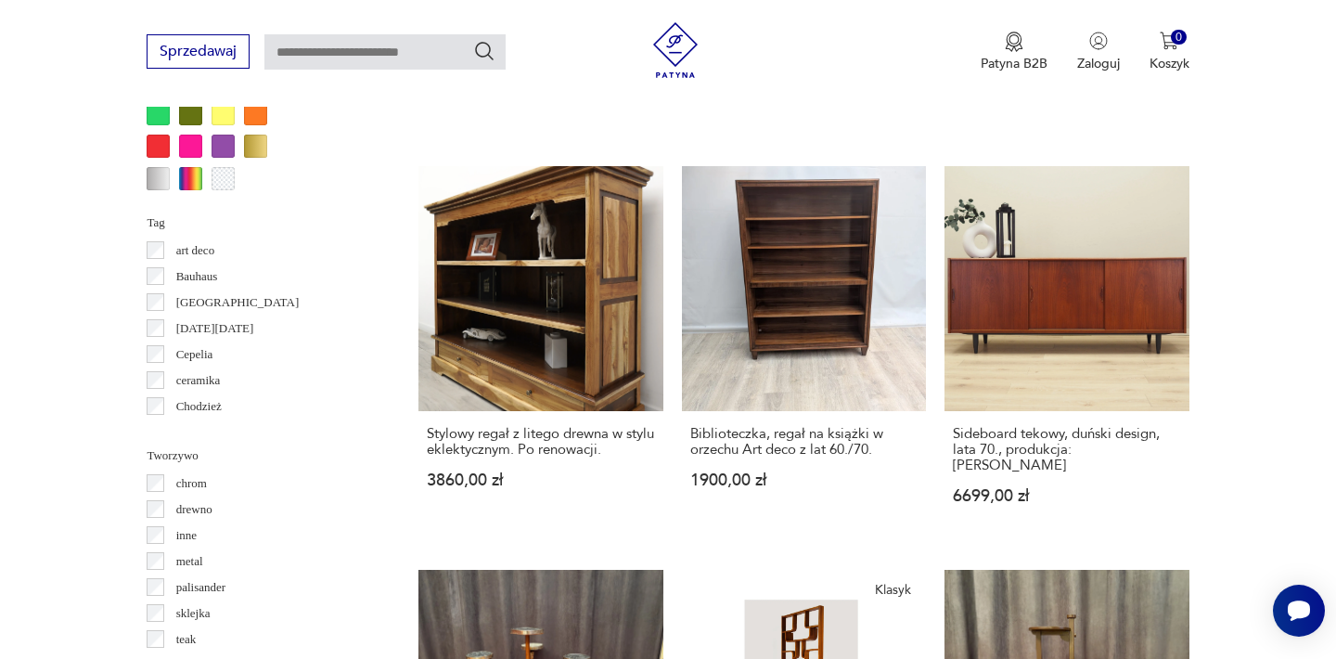 The width and height of the screenshot is (1336, 659). What do you see at coordinates (198, 432) in the screenshot?
I see `p: Ćmielów` at bounding box center [198, 432].